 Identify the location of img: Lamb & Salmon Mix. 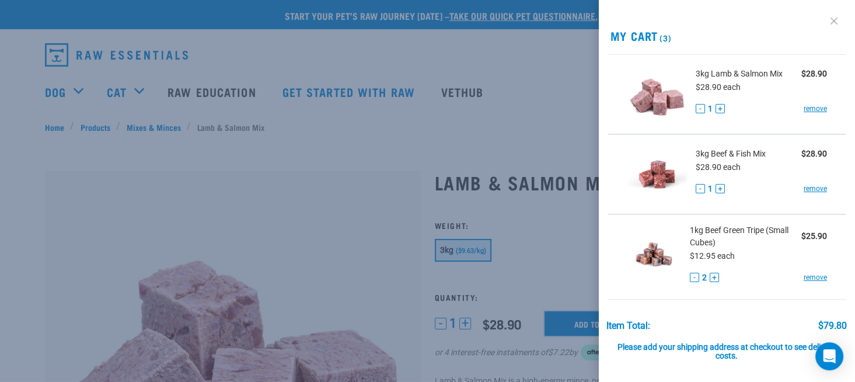
(657, 94).